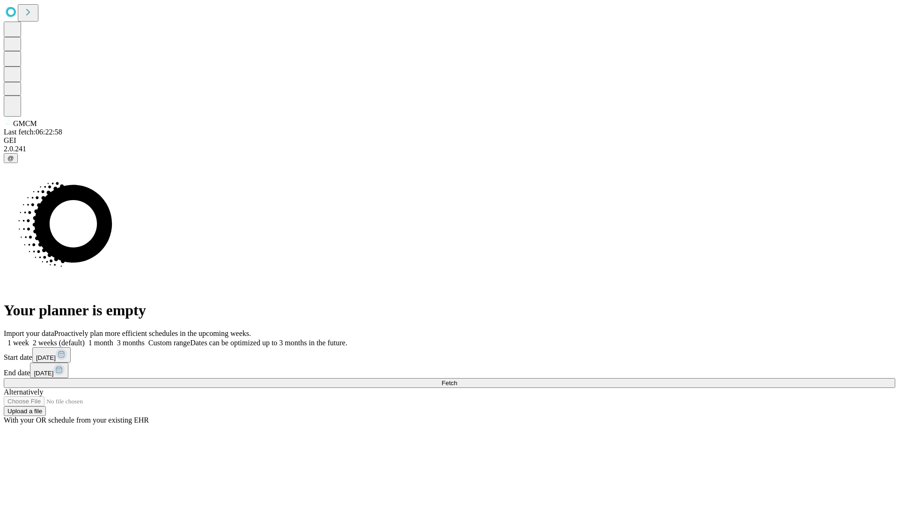 This screenshot has width=899, height=506. What do you see at coordinates (169, 342) in the screenshot?
I see `span: Custom range` at bounding box center [169, 342].